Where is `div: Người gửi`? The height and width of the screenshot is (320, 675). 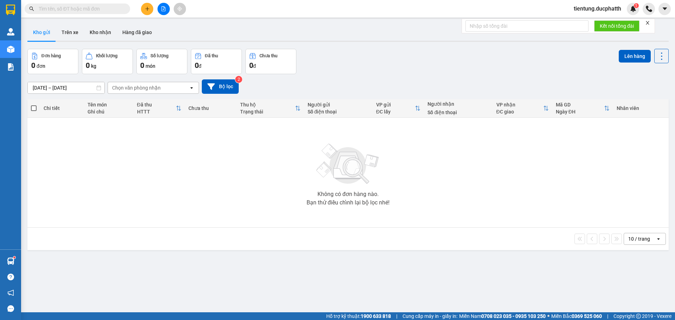
div: Người gửi is located at coordinates (338, 105).